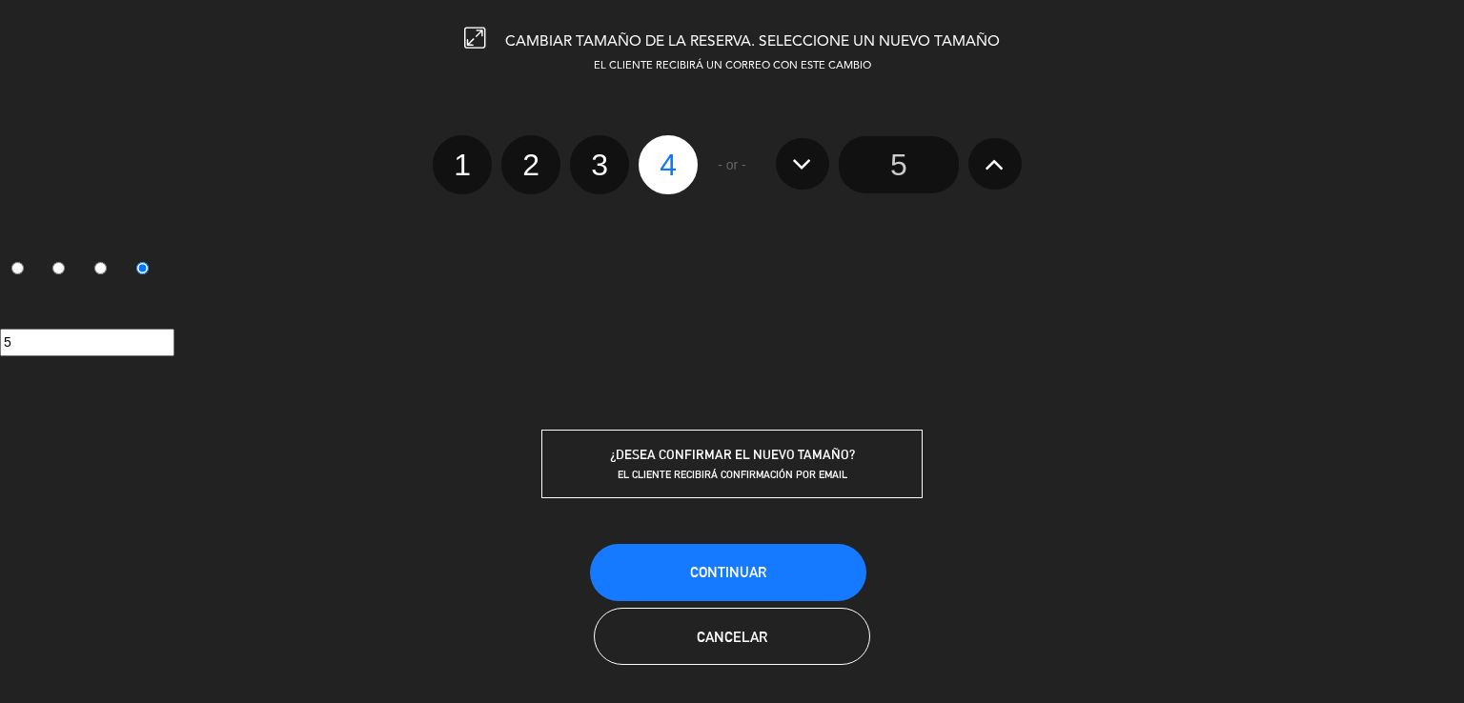  What do you see at coordinates (728, 573) in the screenshot?
I see `button: Continuar` at bounding box center [728, 573].